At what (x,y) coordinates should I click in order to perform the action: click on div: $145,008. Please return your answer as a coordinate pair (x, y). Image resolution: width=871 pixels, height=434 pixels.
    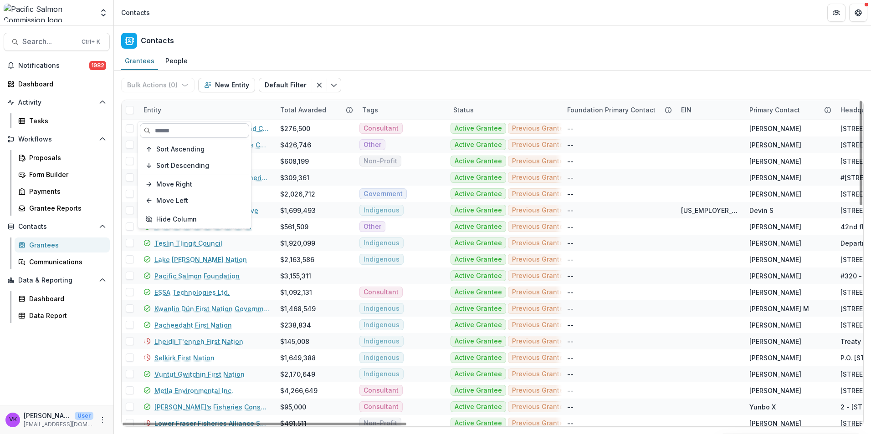
    Looking at the image, I should click on (295, 342).